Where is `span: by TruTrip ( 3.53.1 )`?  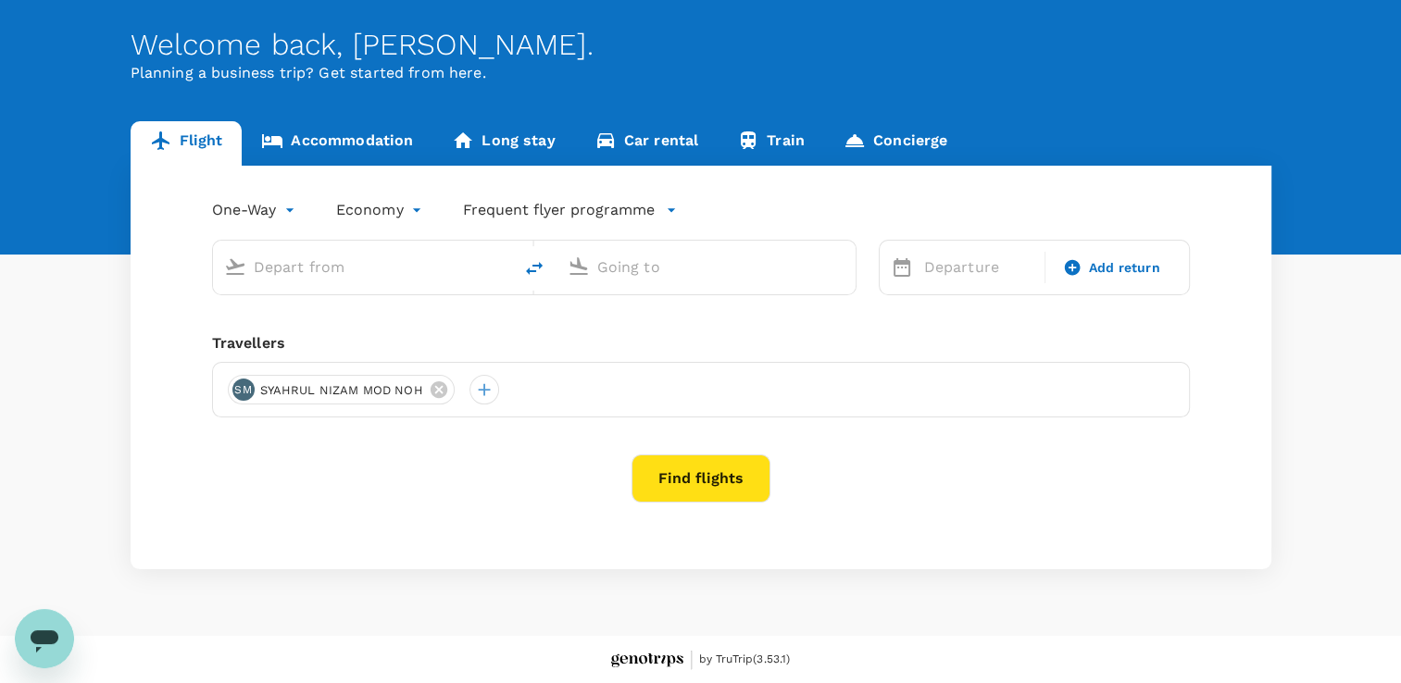 span: by TruTrip ( 3.53.1 ) is located at coordinates (744, 660).